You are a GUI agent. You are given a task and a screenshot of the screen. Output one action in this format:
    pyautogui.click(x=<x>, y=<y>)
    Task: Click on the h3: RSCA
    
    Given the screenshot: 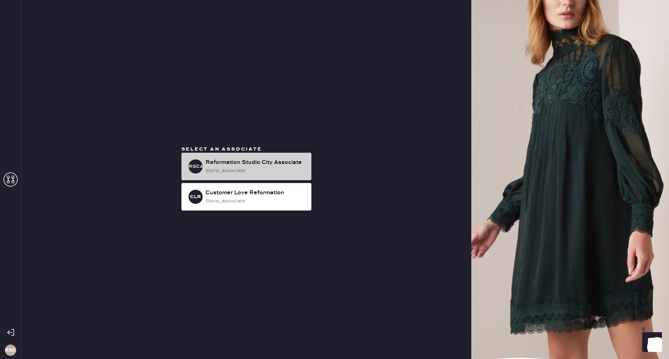 What is the action you would take?
    pyautogui.click(x=195, y=167)
    